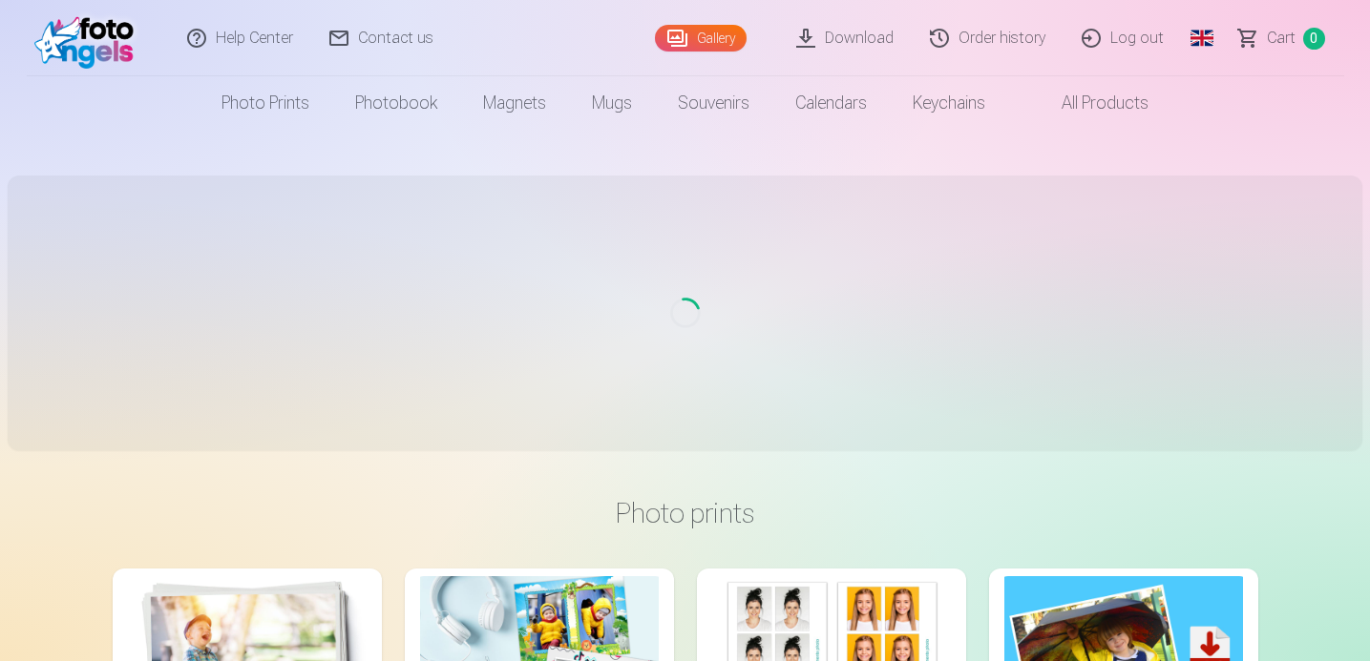 The height and width of the screenshot is (661, 1370). I want to click on a: Magnets, so click(514, 103).